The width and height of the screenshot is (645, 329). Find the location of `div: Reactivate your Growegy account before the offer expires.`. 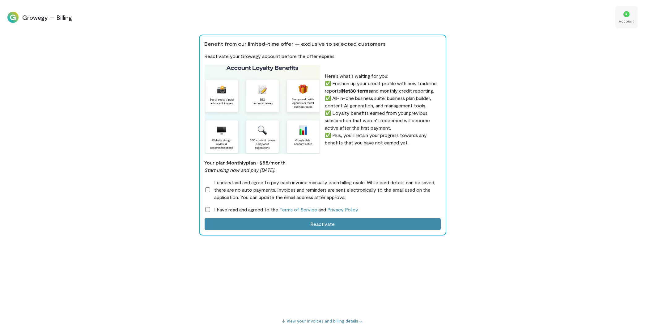

div: Reactivate your Growegy account before the offer expires. is located at coordinates (322, 56).